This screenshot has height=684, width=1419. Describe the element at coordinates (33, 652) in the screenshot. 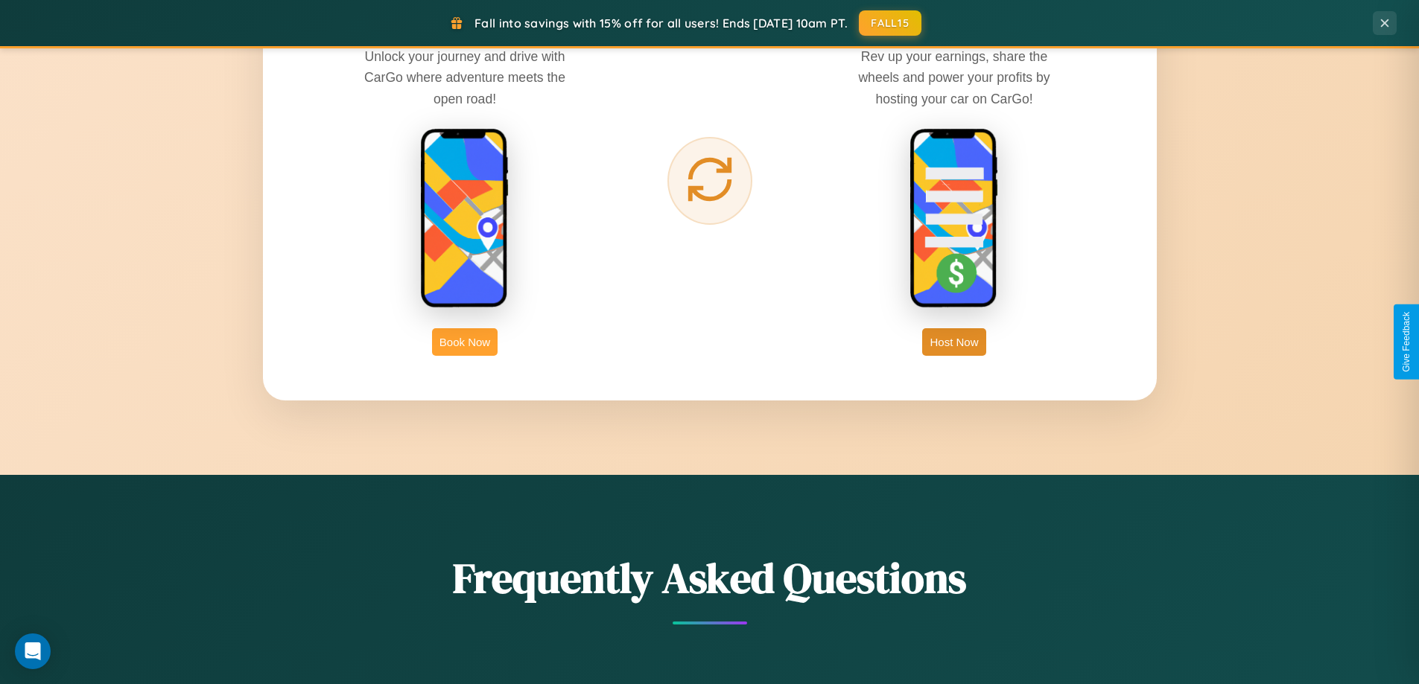

I see `div: Open Intercom Messenger` at that location.